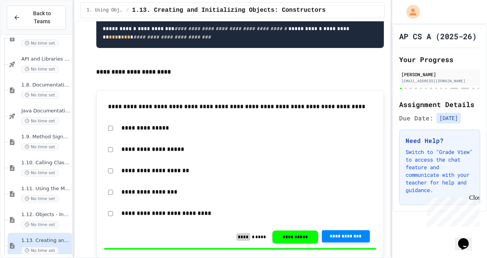  I want to click on span: 1.8. Documentation with Comments and Preconditions, so click(46, 85).